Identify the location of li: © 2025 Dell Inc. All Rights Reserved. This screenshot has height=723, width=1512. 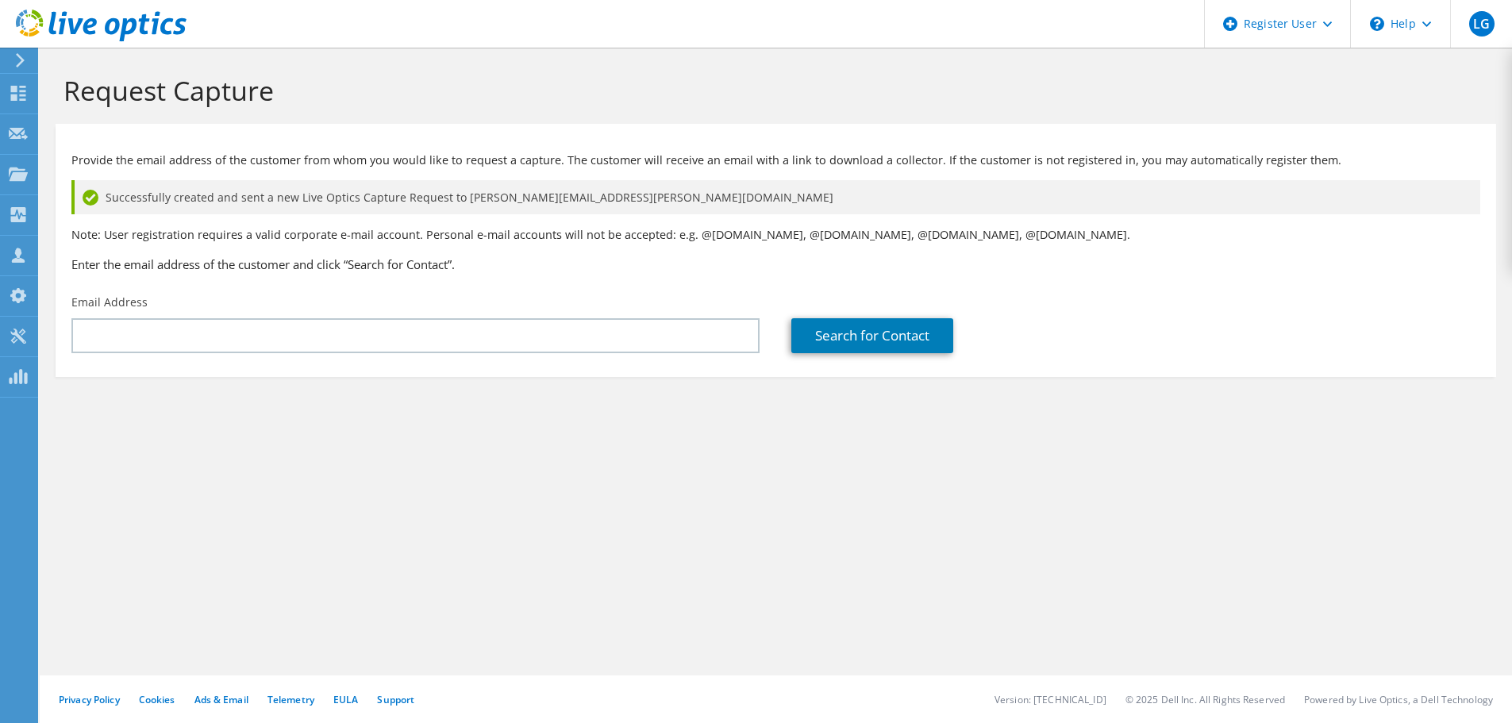
(1205, 699).